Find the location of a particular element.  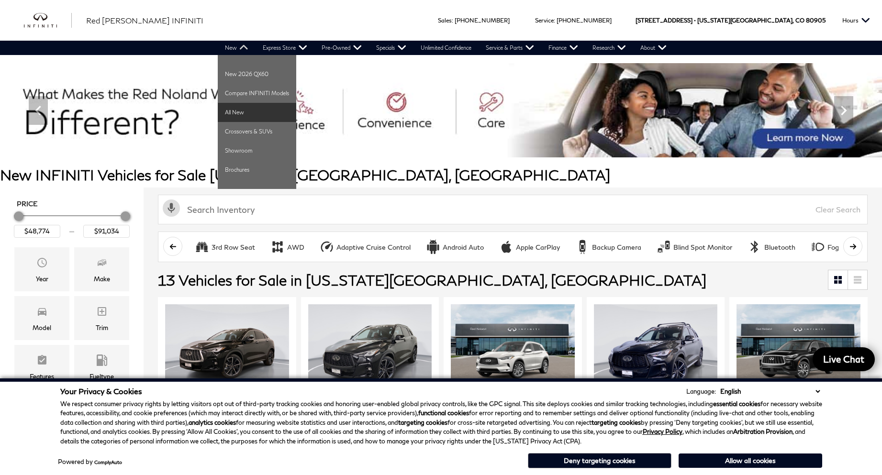

p: We respect consumer privacy rights by letting visitors opt out of third-party tracking cookies an... is located at coordinates (441, 423).